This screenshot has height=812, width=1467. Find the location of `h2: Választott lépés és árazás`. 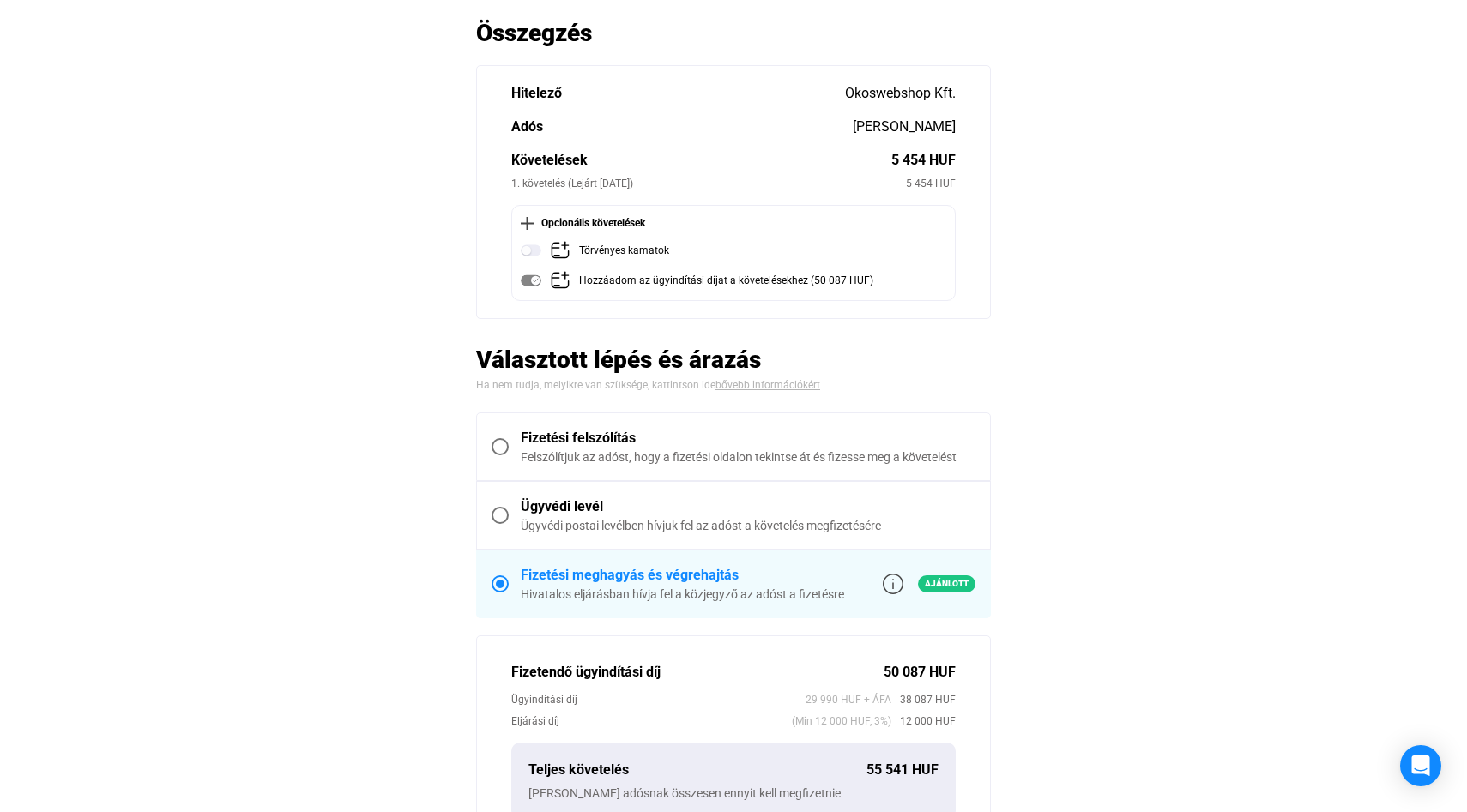

h2: Választott lépés és árazás is located at coordinates (734, 359).